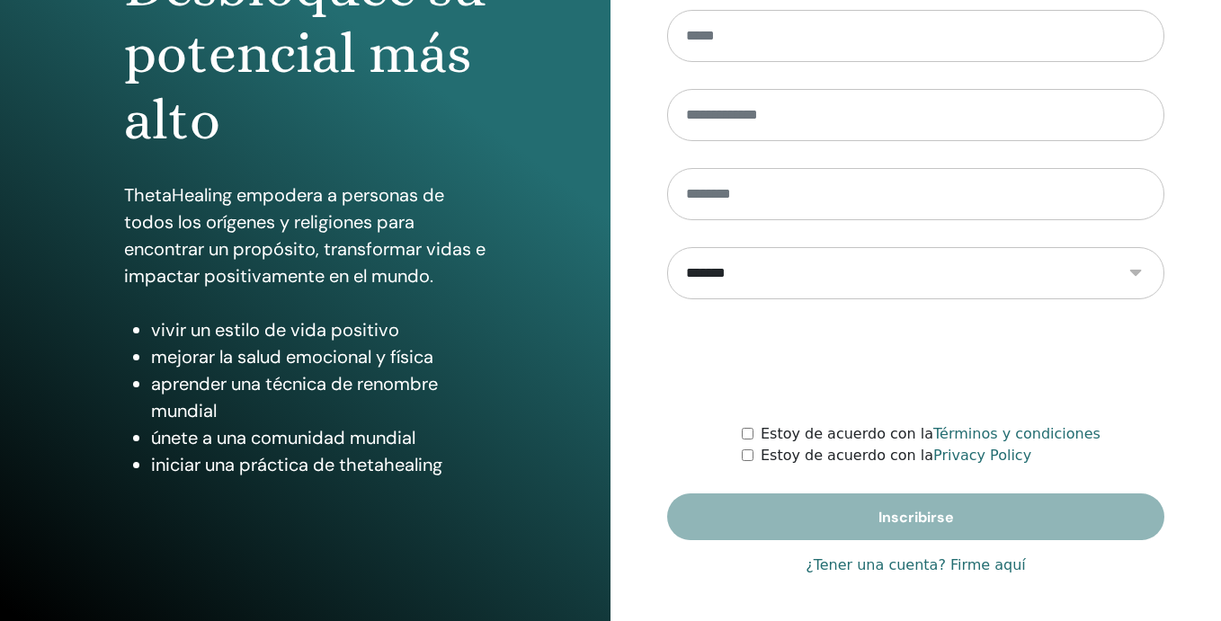  What do you see at coordinates (318, 465) in the screenshot?
I see `li: iniciar una práctica de thetahealing` at bounding box center [318, 465].